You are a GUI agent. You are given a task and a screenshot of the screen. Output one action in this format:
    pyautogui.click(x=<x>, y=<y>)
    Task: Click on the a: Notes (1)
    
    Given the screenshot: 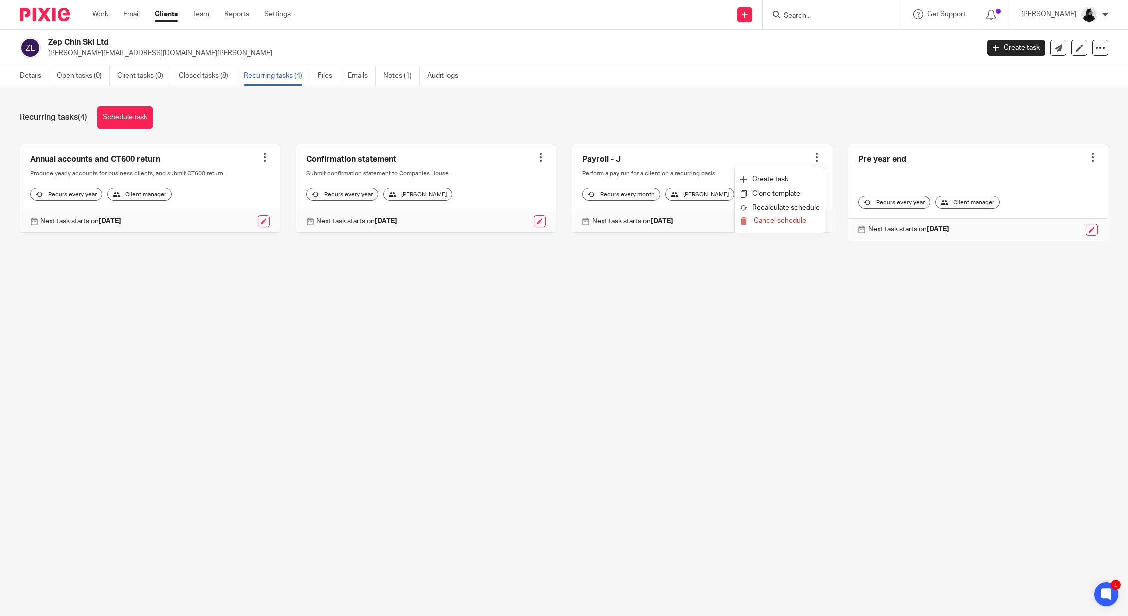 What is the action you would take?
    pyautogui.click(x=401, y=76)
    